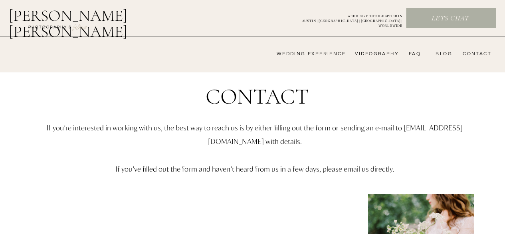 This screenshot has height=234, width=505. Describe the element at coordinates (80, 26) in the screenshot. I see `a: FILMs` at that location.